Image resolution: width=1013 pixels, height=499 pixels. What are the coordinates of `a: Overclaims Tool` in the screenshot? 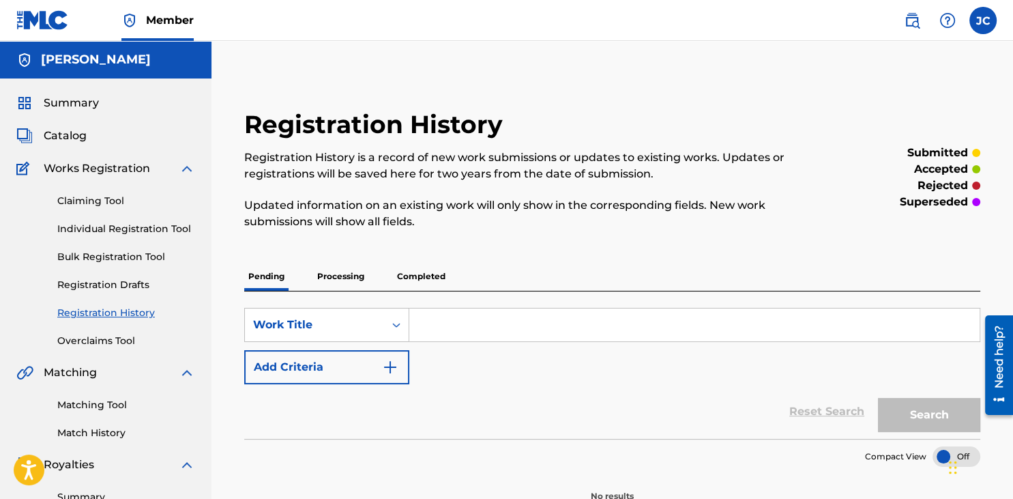 It's located at (126, 341).